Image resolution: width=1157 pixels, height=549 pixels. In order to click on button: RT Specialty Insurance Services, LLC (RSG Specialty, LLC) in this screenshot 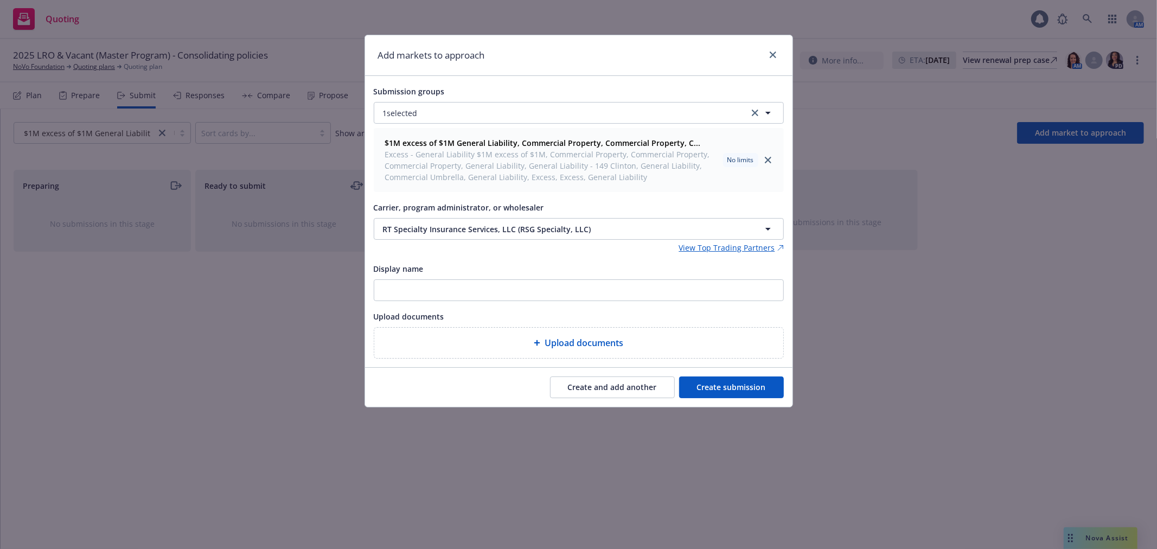, I will do `click(579, 229)`.